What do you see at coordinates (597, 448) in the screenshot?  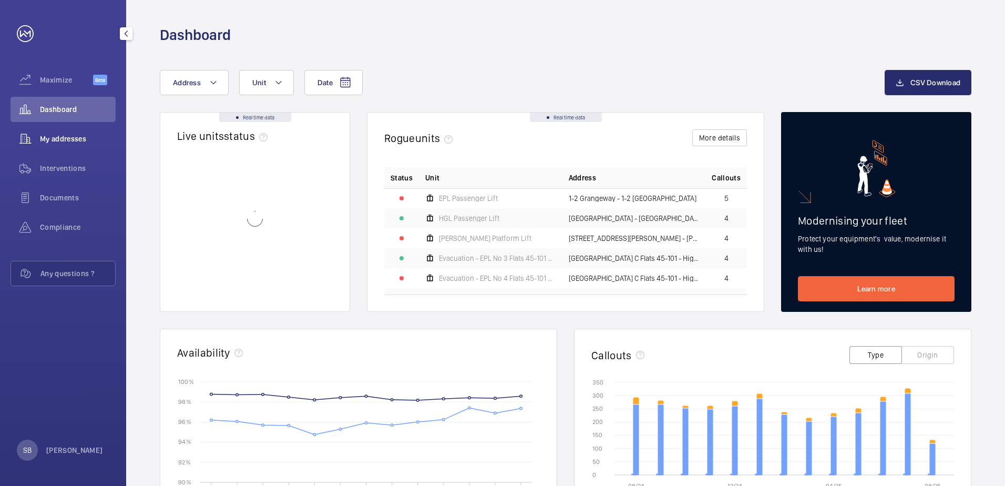 I see `text: 100` at bounding box center [597, 448].